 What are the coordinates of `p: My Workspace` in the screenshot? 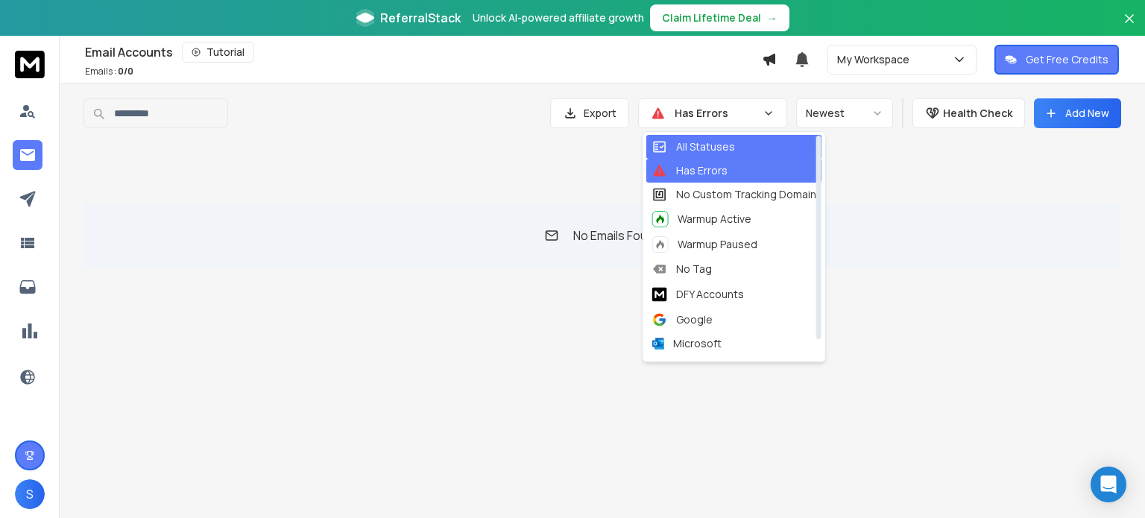 It's located at (876, 60).